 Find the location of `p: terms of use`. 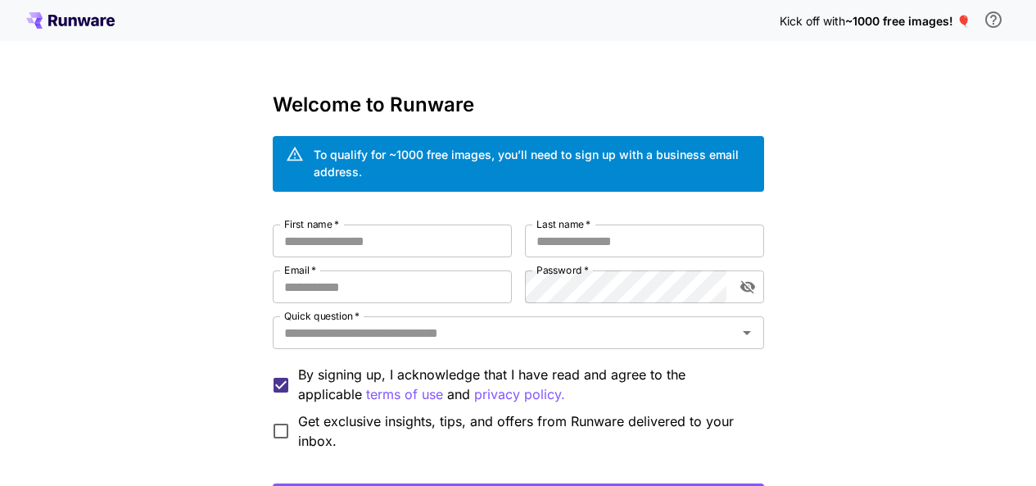

p: terms of use is located at coordinates (405, 394).